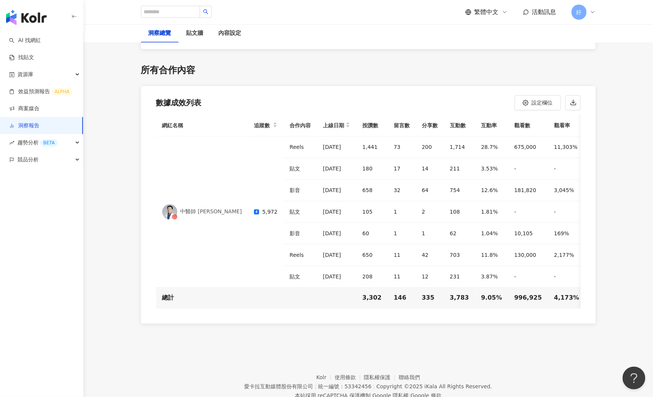 This screenshot has height=397, width=653. I want to click on div: 10,105, so click(528, 233).